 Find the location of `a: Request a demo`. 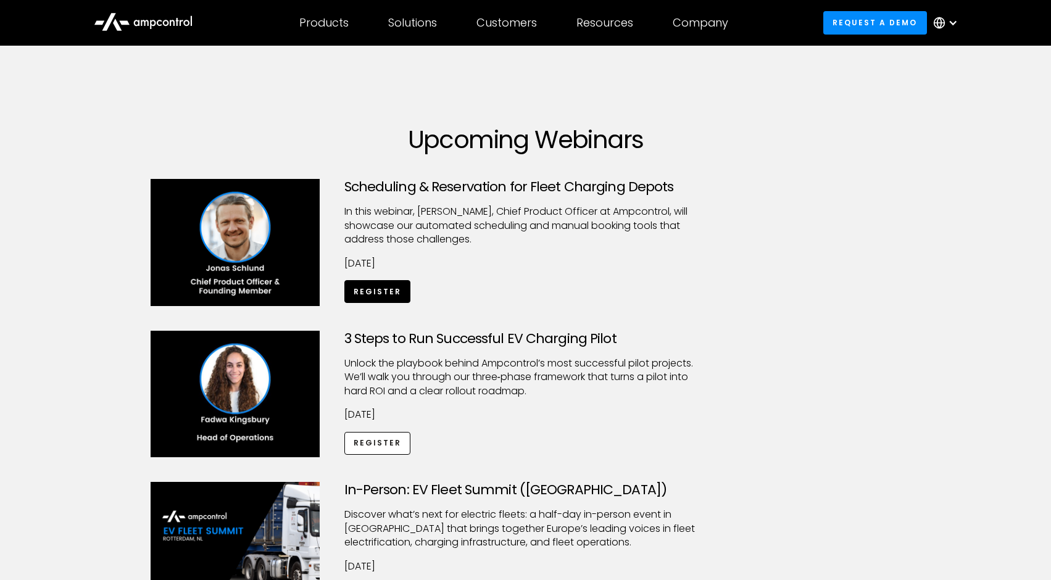

a: Request a demo is located at coordinates (875, 22).